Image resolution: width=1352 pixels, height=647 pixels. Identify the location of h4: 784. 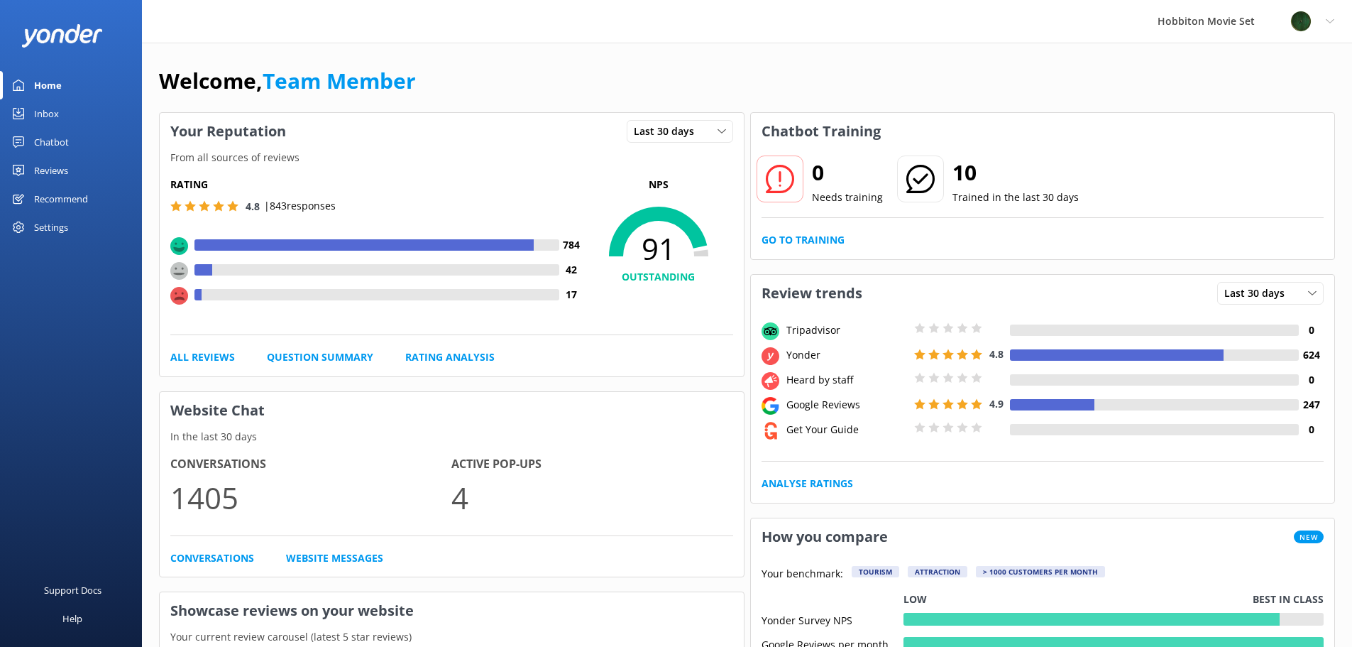
(571, 245).